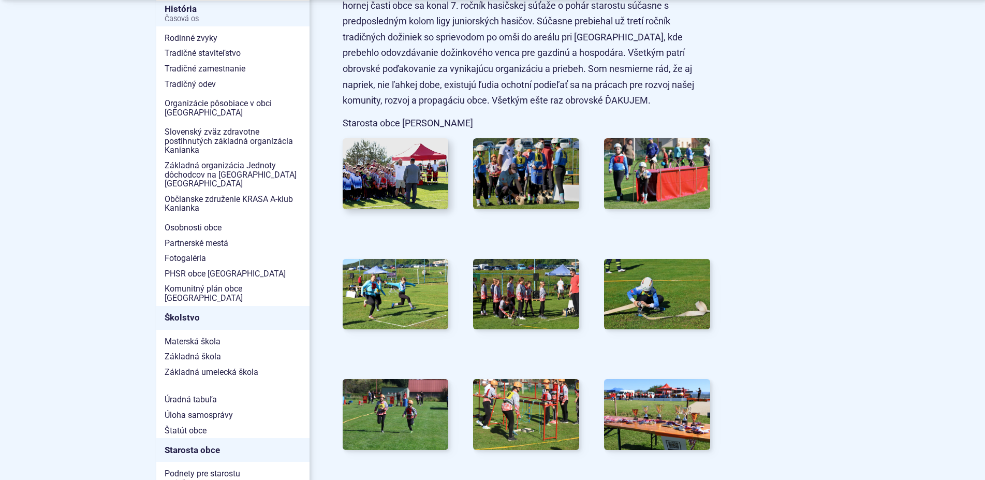 This screenshot has height=480, width=985. What do you see at coordinates (233, 400) in the screenshot?
I see `a: Úradná tabuľa` at bounding box center [233, 400].